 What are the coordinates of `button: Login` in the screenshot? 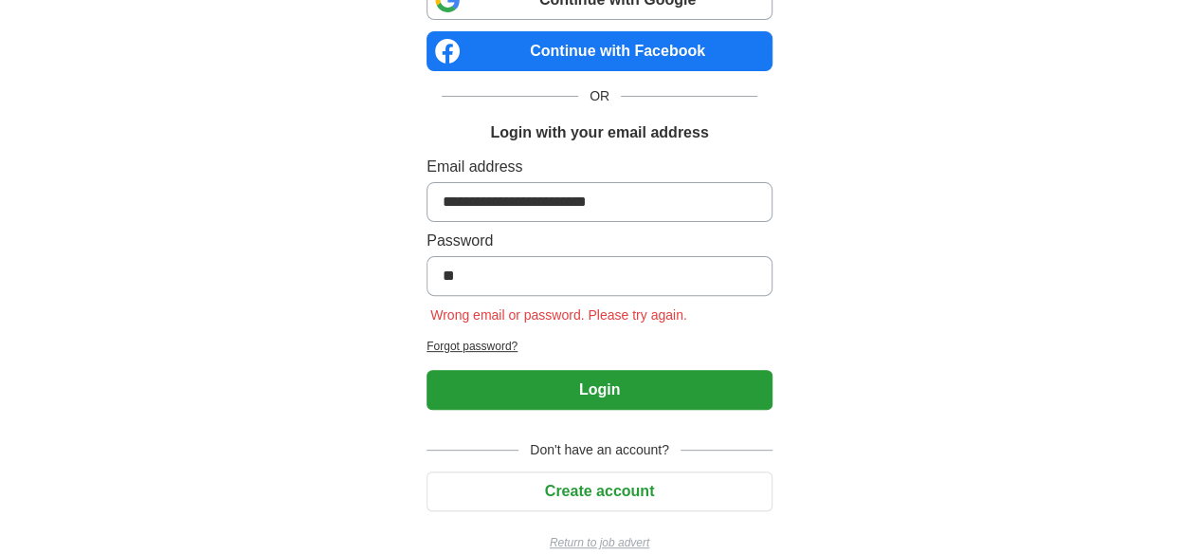 It's located at (599, 390).